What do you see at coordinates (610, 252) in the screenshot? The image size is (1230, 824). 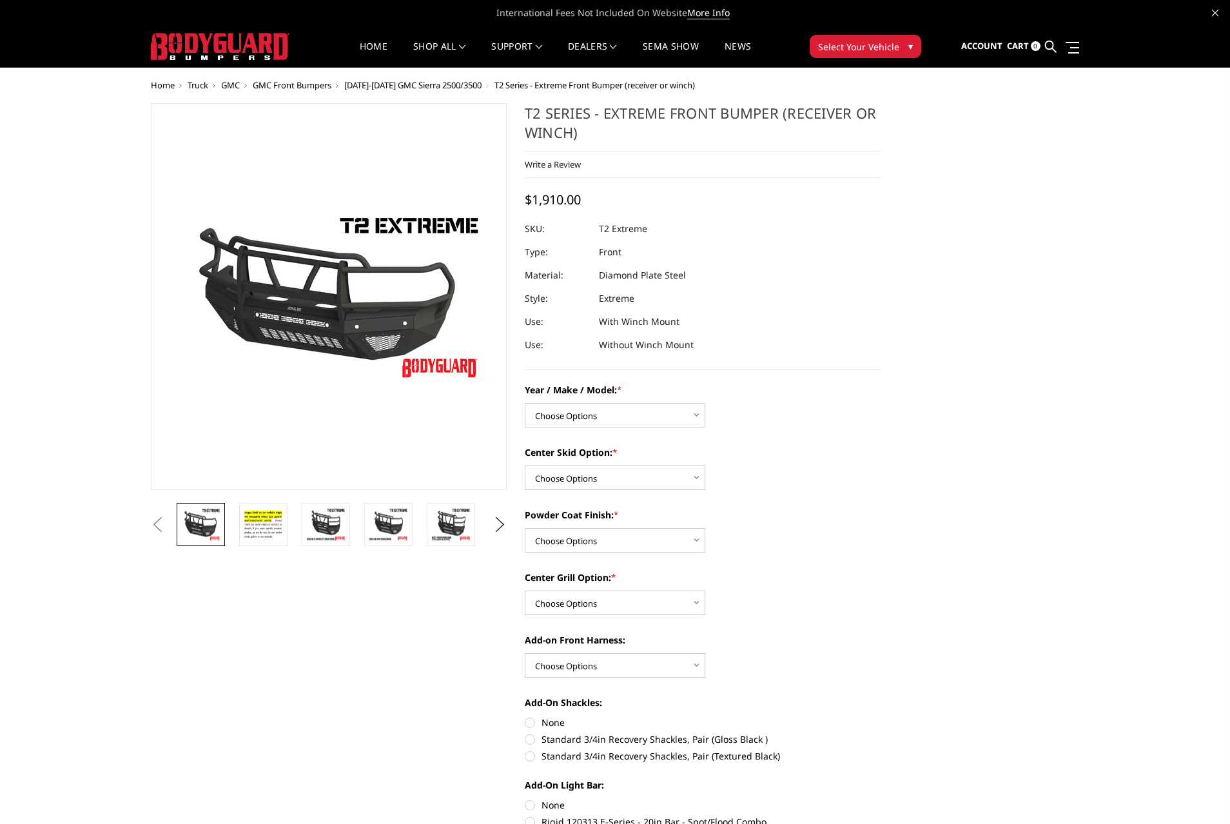 I see `dd: Front` at bounding box center [610, 252].